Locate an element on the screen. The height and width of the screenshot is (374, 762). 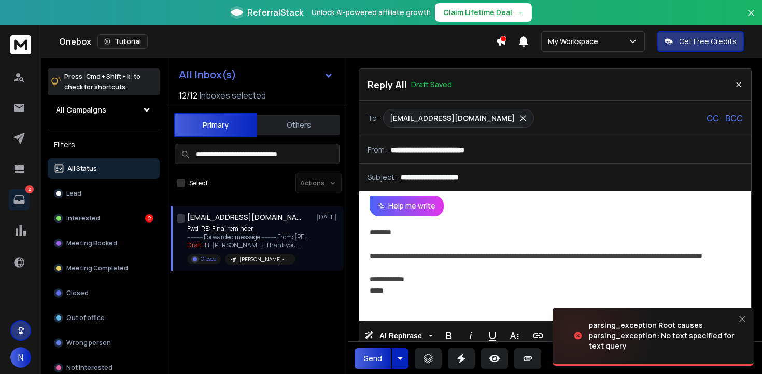
button: Send is located at coordinates (373, 358).